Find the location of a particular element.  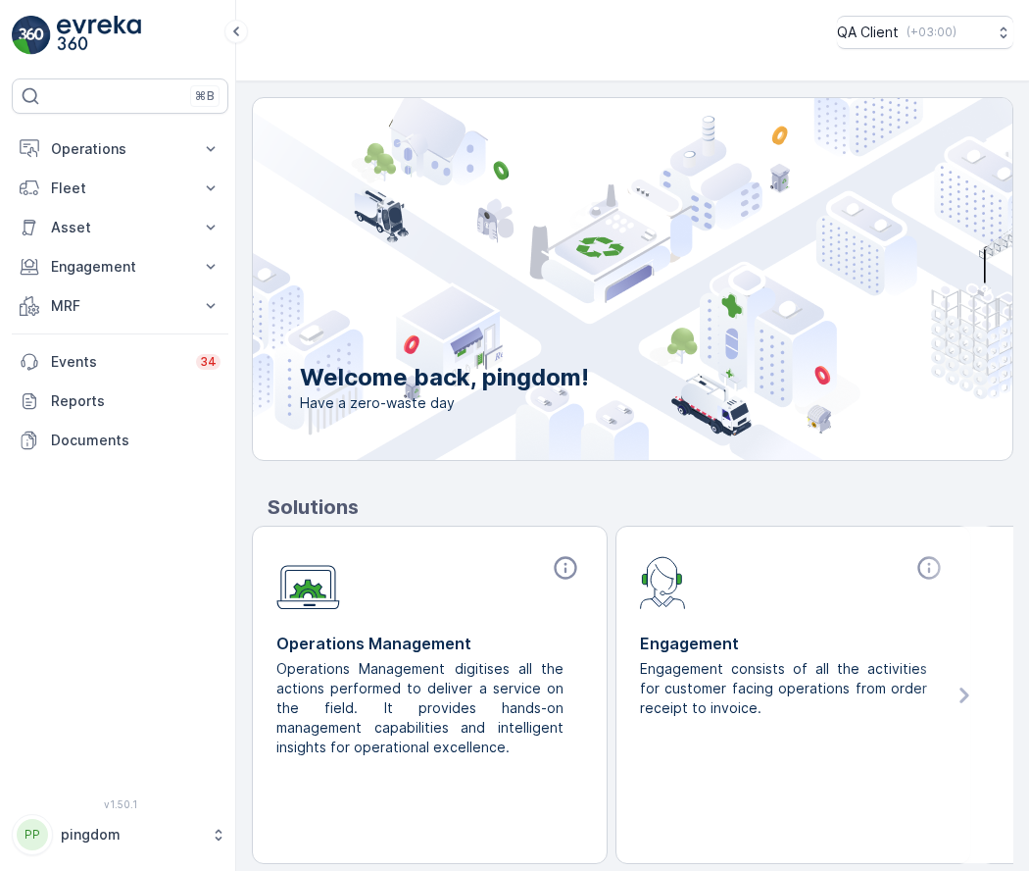

img: logo_light-DOdMpM7g.png is located at coordinates (99, 35).